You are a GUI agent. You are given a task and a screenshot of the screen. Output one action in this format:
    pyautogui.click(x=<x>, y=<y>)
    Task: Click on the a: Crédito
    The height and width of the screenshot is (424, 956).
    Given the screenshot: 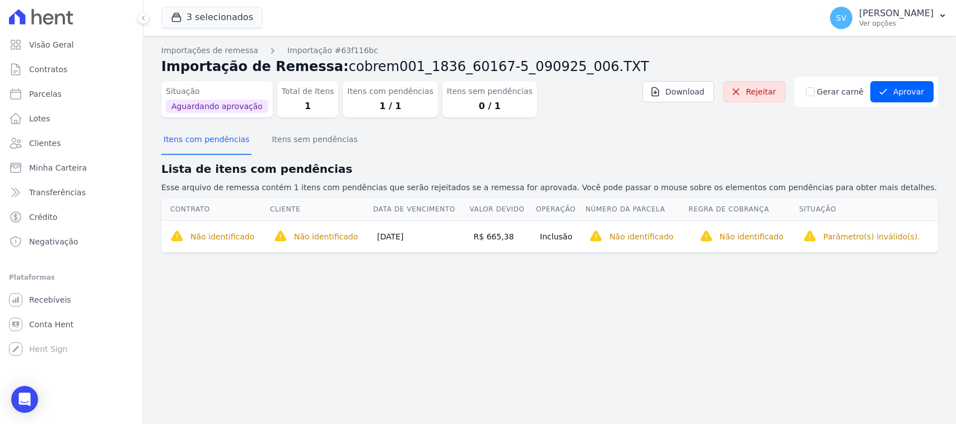 What is the action you would take?
    pyautogui.click(x=71, y=217)
    